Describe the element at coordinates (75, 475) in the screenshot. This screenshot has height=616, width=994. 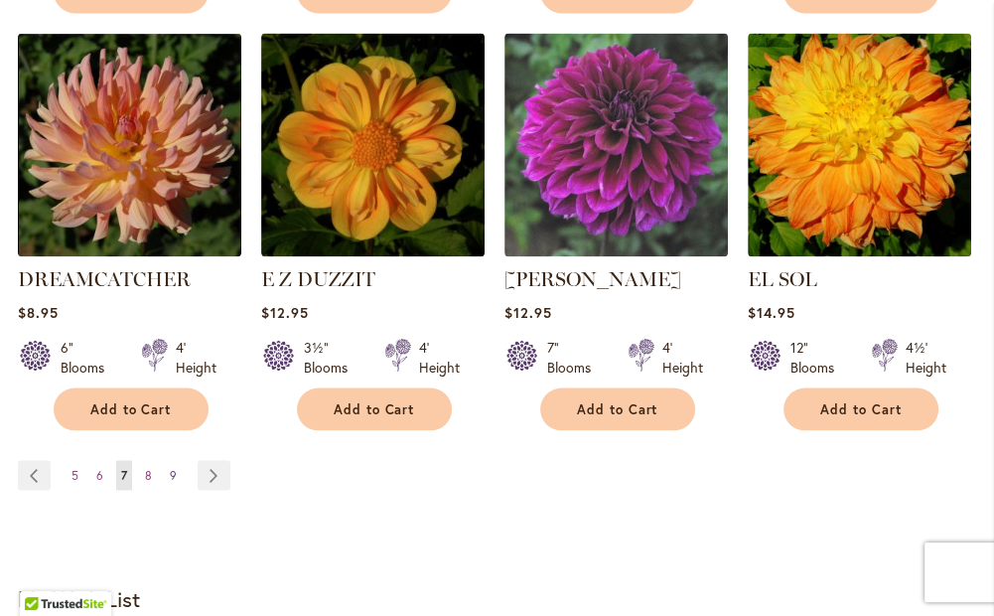
I see `a: 5` at that location.